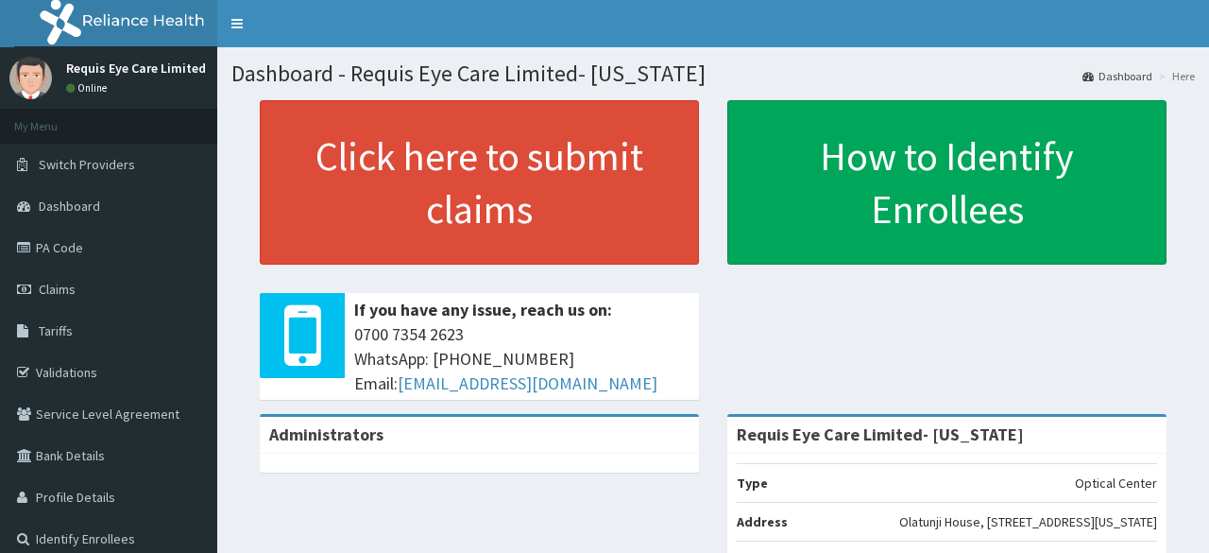 Image resolution: width=1209 pixels, height=553 pixels. I want to click on span: Tariffs, so click(56, 331).